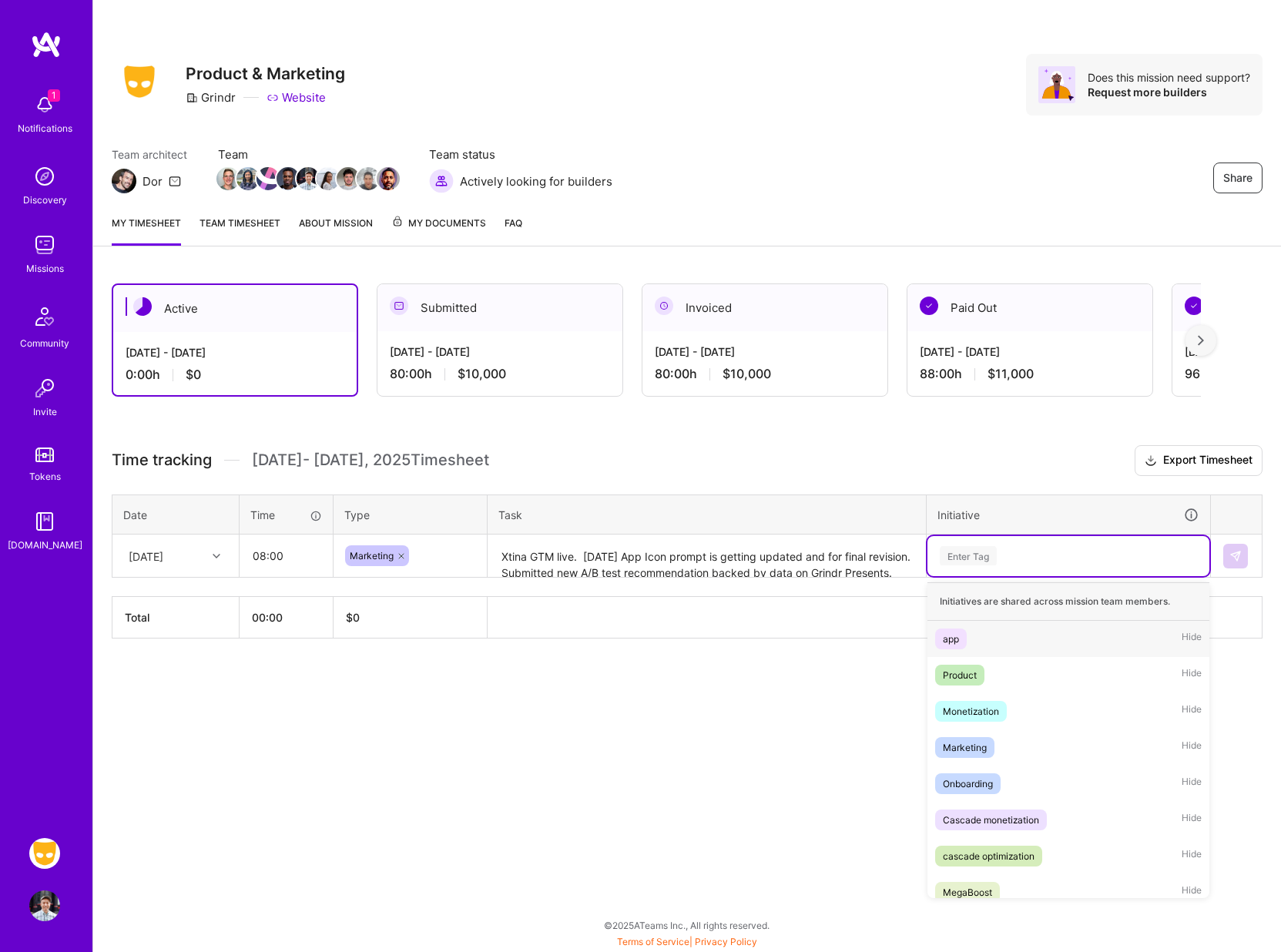 Image resolution: width=1281 pixels, height=952 pixels. Describe the element at coordinates (1238, 178) in the screenshot. I see `button: Share` at that location.